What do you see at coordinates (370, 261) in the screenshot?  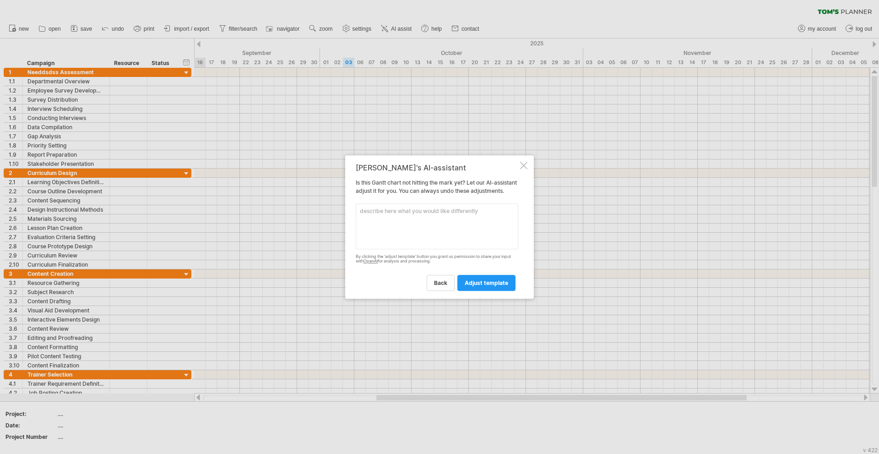 I see `a: OpenAI` at bounding box center [370, 261].